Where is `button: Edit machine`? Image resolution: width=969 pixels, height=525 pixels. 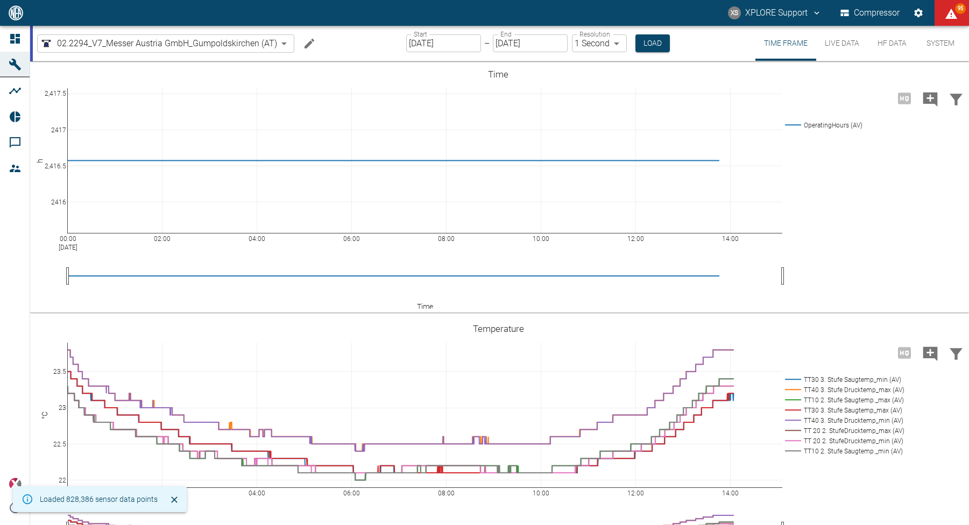
button: Edit machine is located at coordinates (309, 44).